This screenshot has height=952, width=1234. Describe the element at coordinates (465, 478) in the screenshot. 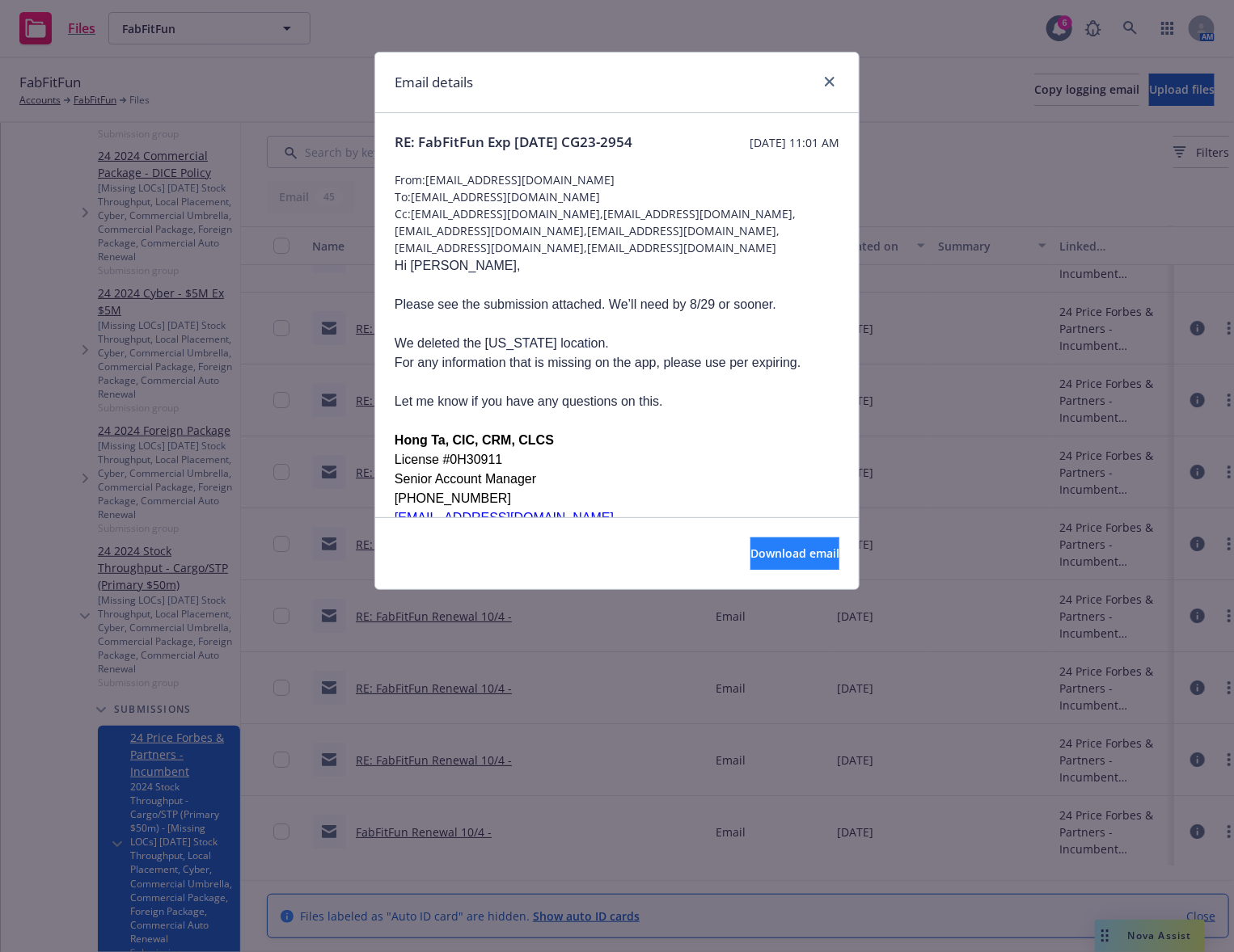

I see `span: Senior Account Manager` at that location.